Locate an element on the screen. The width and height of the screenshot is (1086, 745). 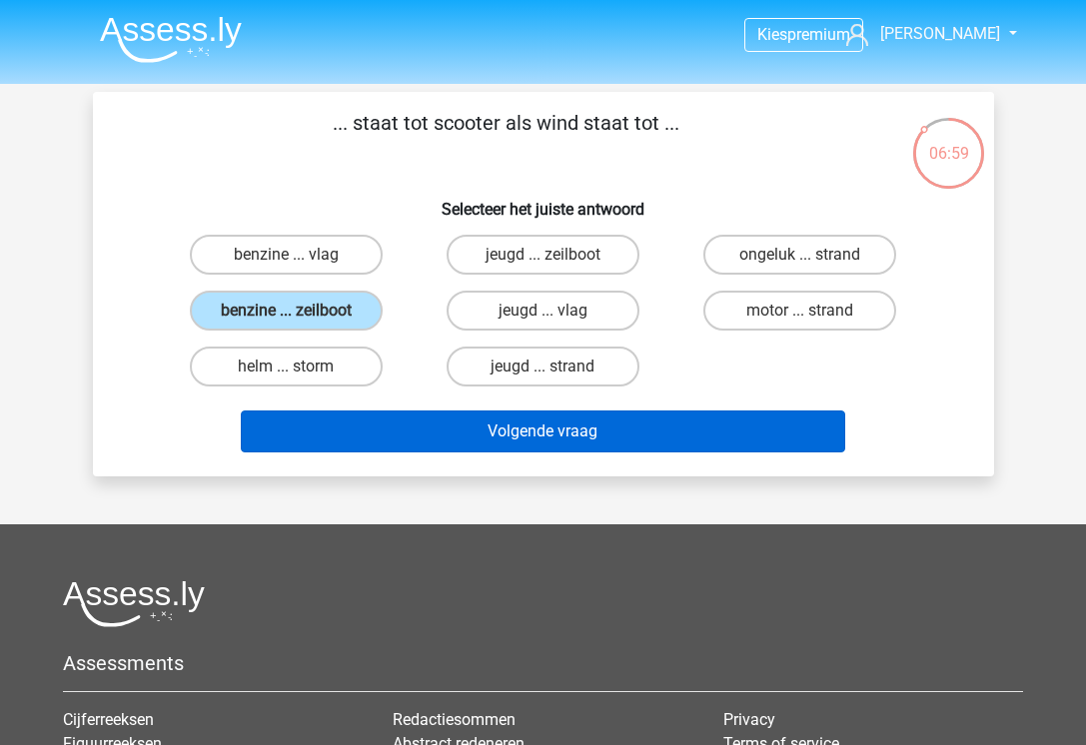
label: jeugd ... vlag is located at coordinates (542, 311).